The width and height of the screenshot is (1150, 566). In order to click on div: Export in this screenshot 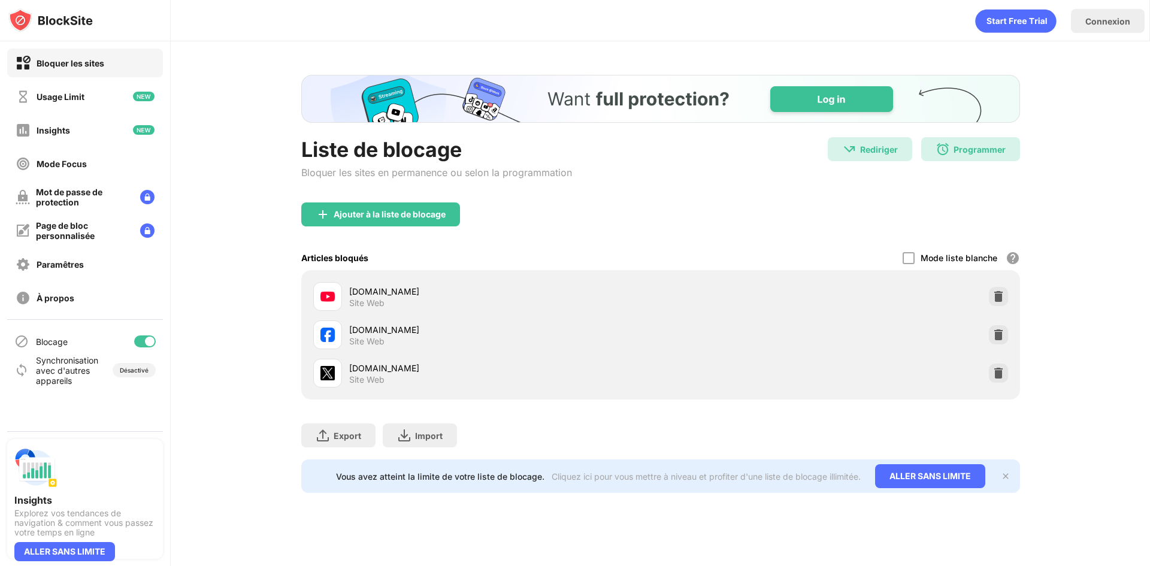, I will do `click(347, 435)`.